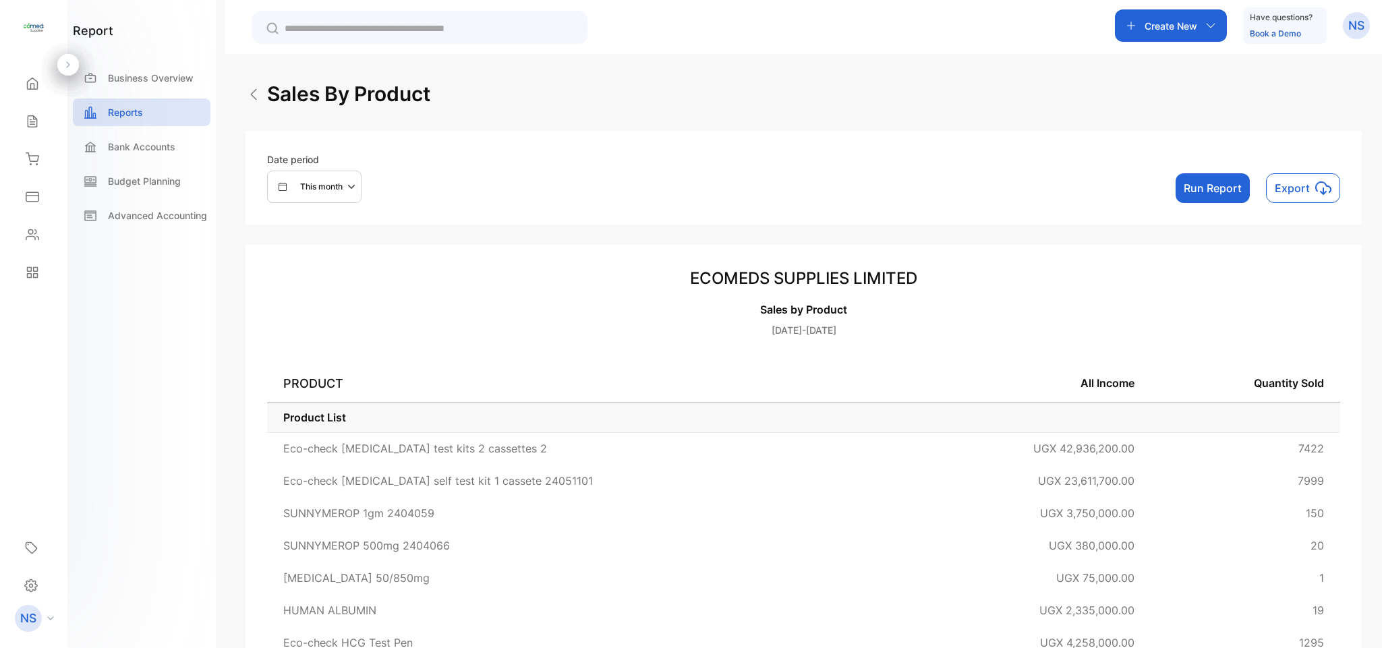  I want to click on th: Quantity Sold, so click(1245, 383).